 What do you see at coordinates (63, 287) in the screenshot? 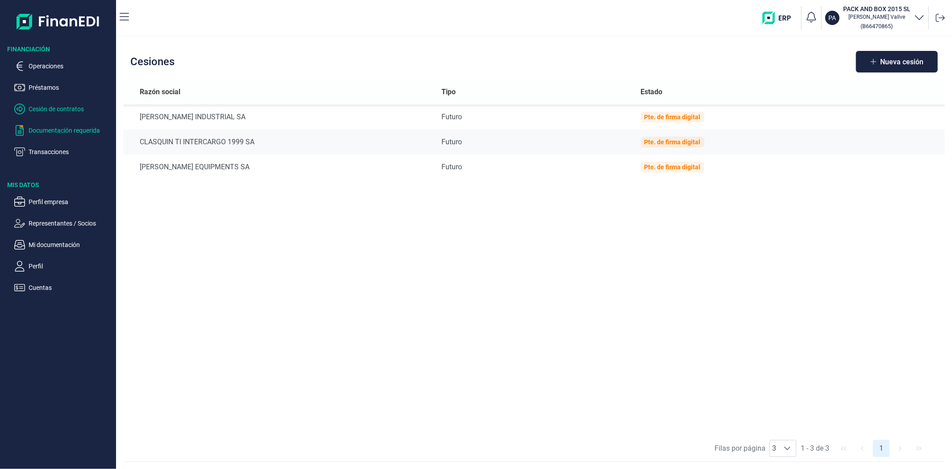
I see `button: Cuentas` at bounding box center [63, 287].